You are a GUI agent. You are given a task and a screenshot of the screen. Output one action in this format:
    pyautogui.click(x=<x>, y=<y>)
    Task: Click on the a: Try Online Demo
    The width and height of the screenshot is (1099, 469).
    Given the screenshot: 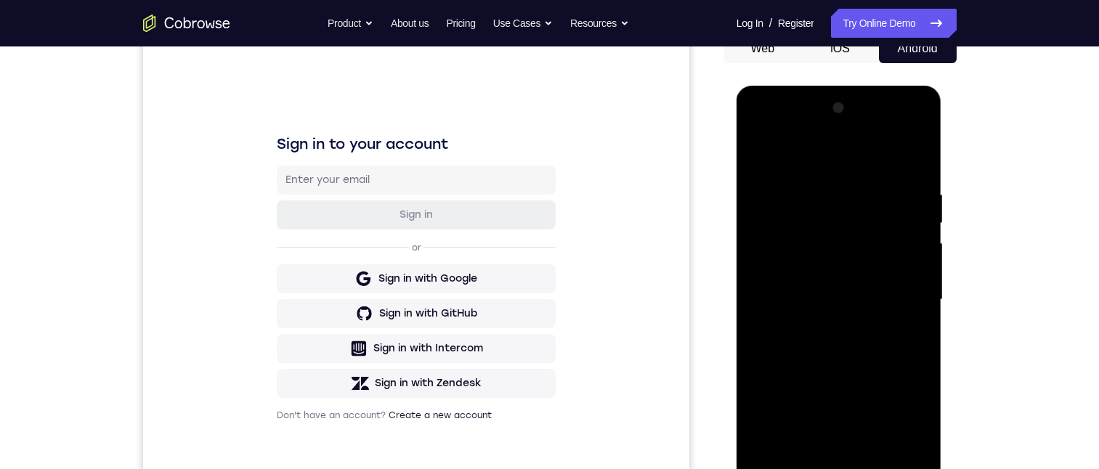 What is the action you would take?
    pyautogui.click(x=894, y=23)
    